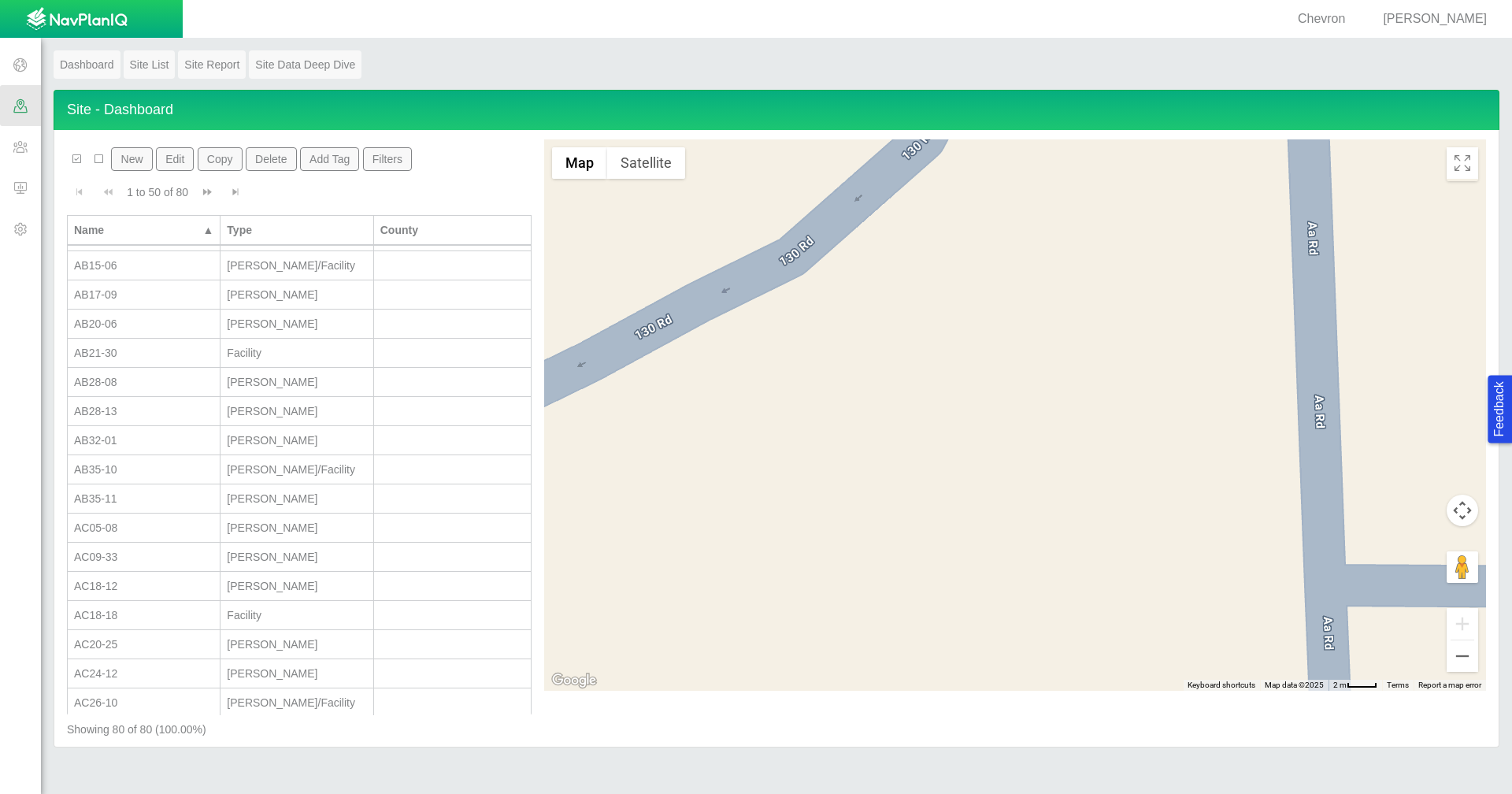  I want to click on div: AB35-10, so click(143, 469).